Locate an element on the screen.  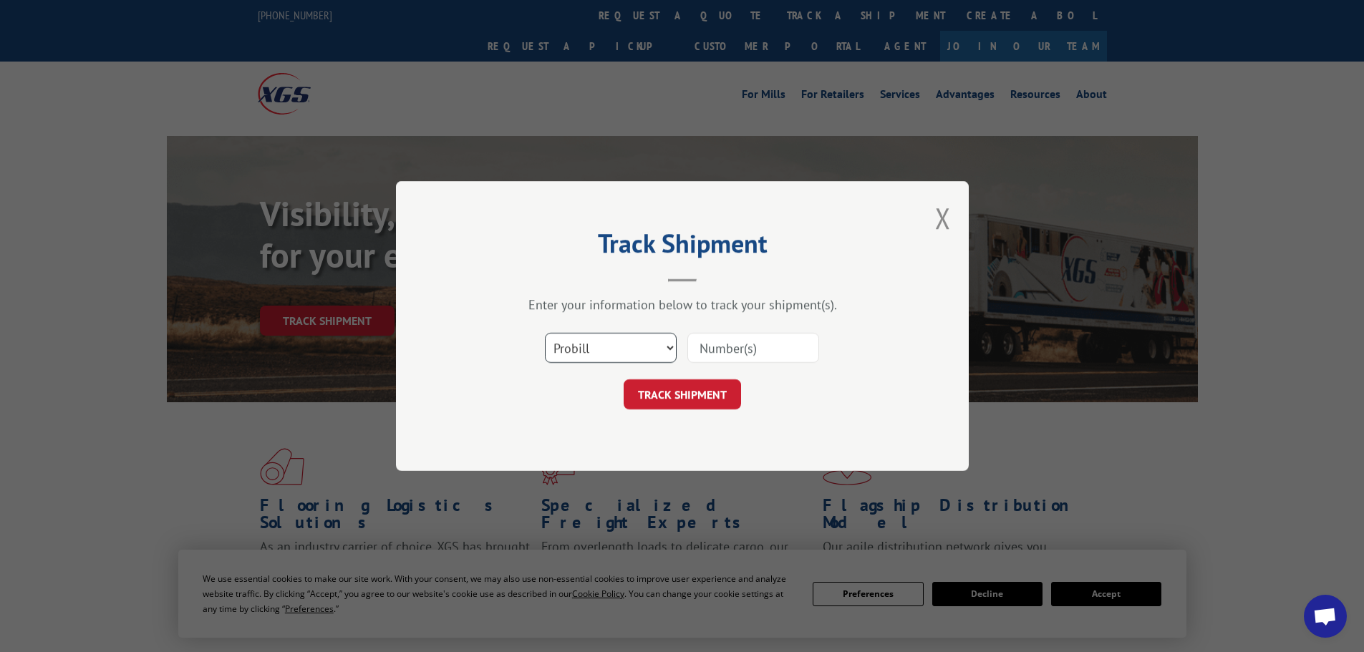
input: Number(s) is located at coordinates (753, 348).